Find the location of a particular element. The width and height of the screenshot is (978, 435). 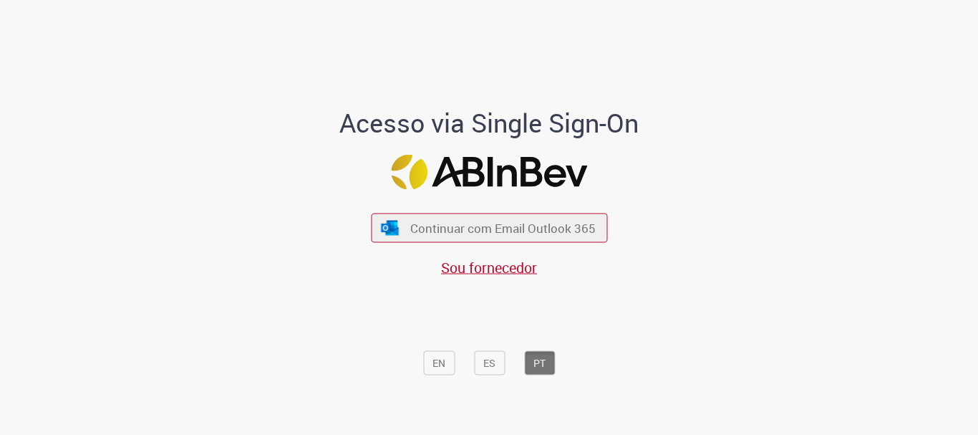

img: ícone Azure/Microsoft 360 is located at coordinates (390, 227).